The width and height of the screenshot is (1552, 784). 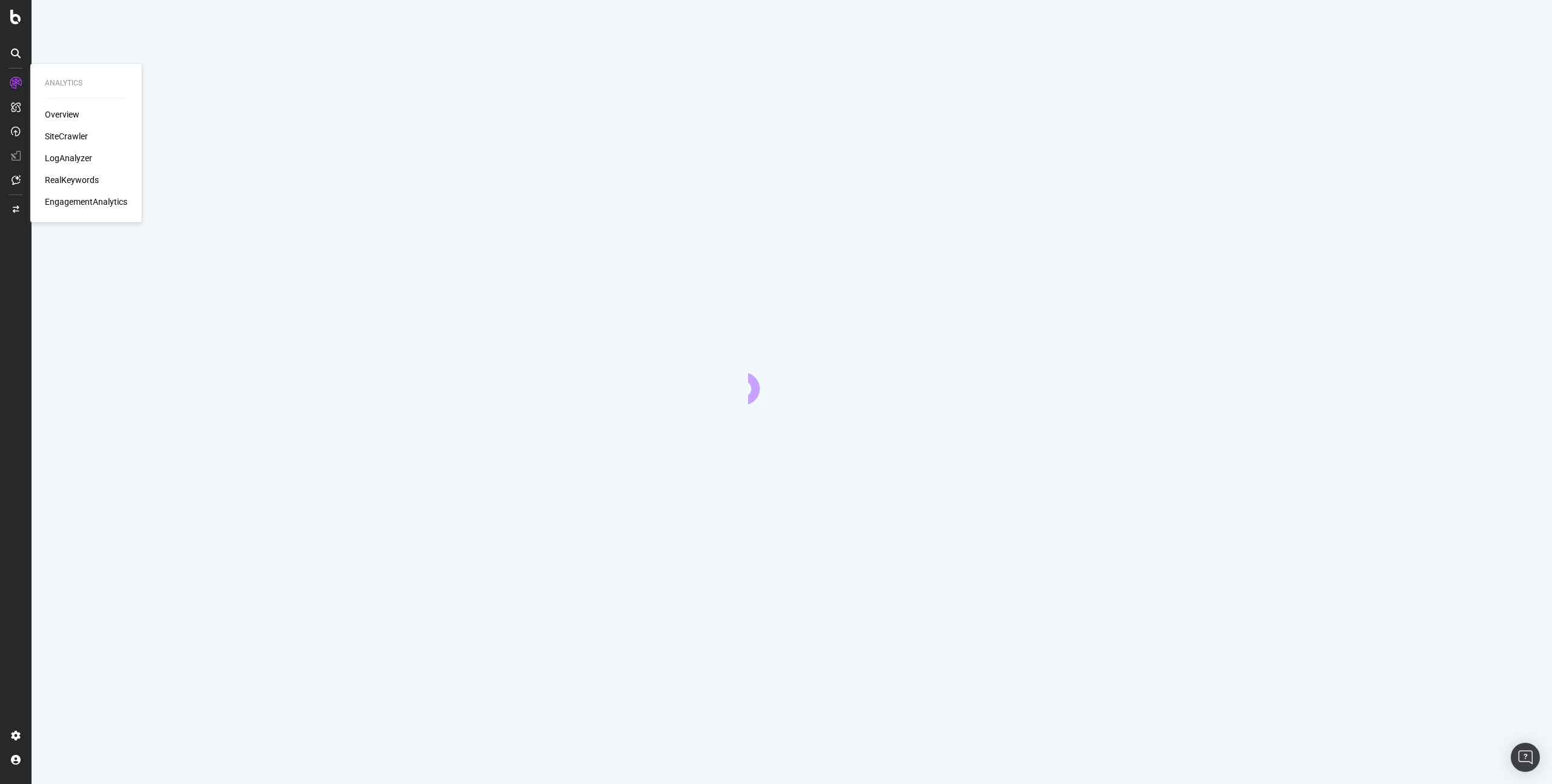 I want to click on div: Analytics, so click(x=86, y=83).